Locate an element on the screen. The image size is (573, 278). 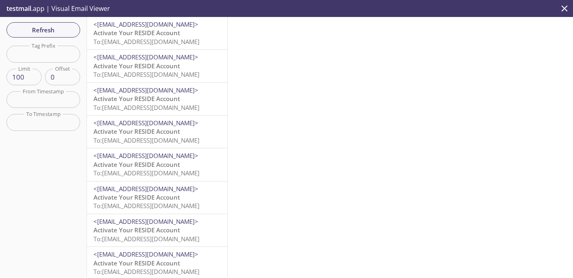
span: Refresh is located at coordinates (43, 30).